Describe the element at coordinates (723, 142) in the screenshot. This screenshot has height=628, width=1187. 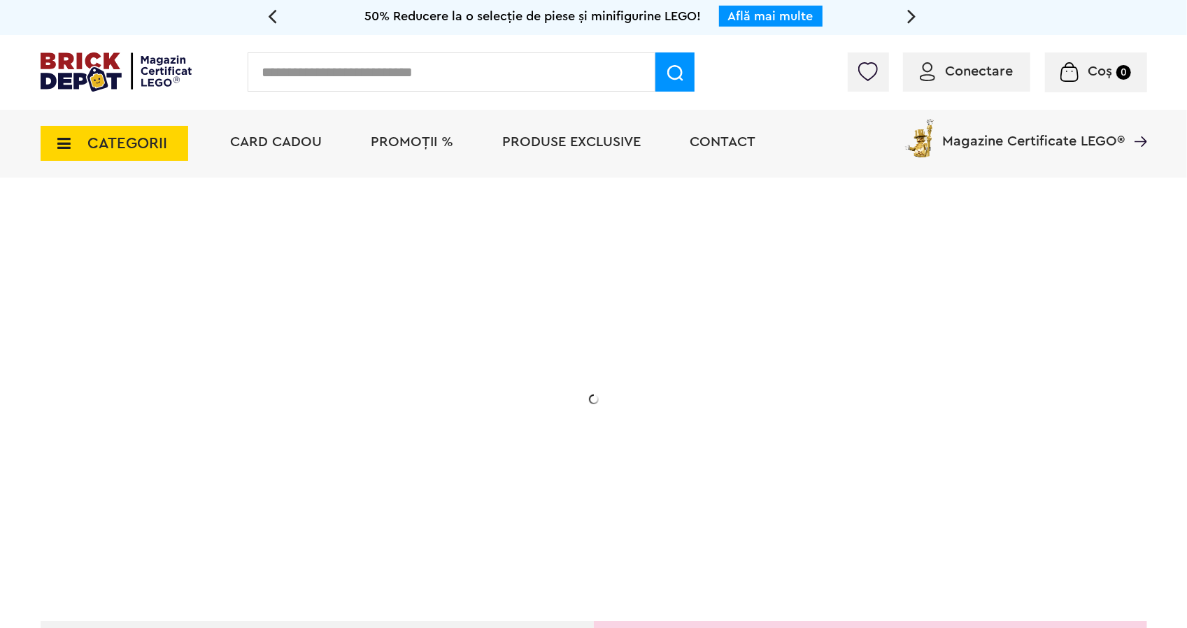
I see `span: Contact` at that location.